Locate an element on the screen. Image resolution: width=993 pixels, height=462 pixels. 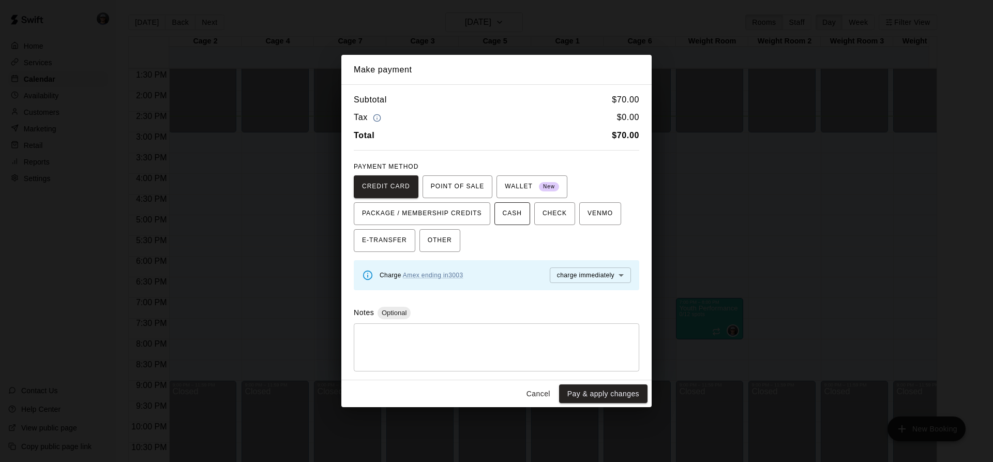
button: CHECK is located at coordinates (554, 214).